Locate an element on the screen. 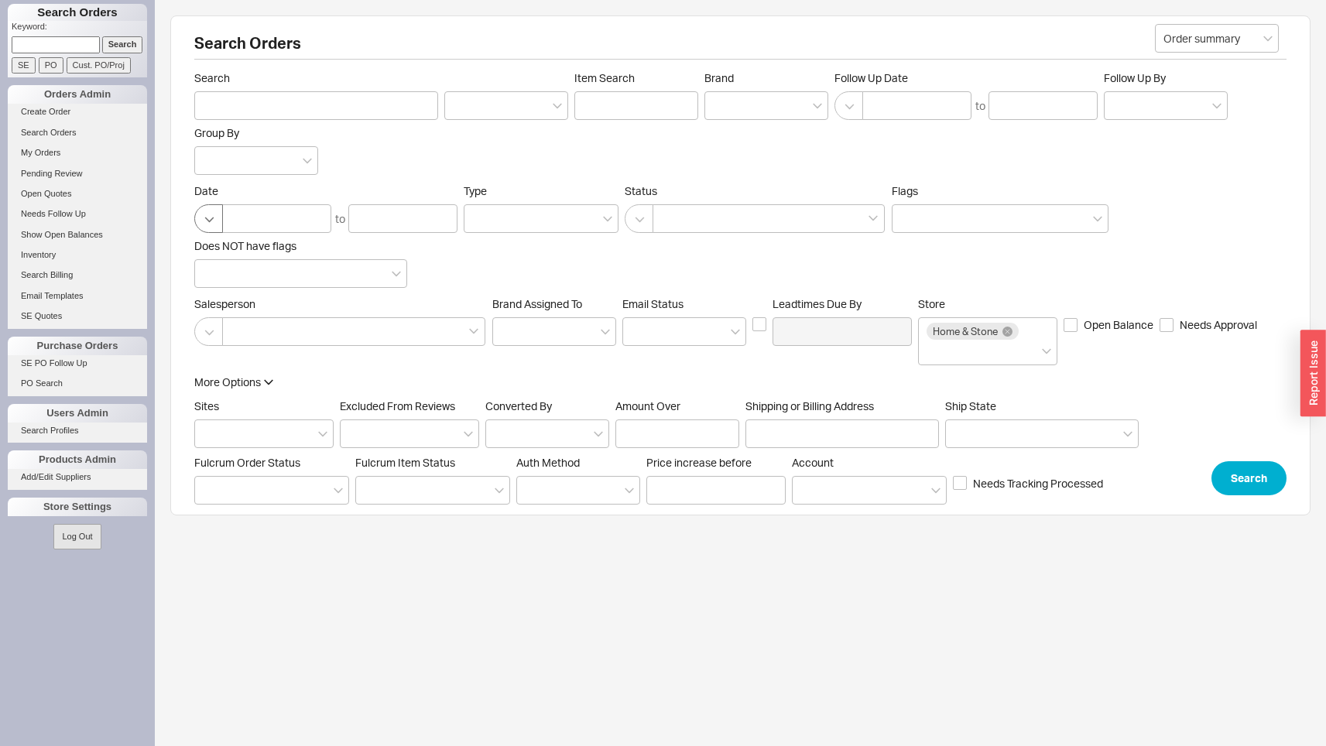  span: Date is located at coordinates (326, 191).